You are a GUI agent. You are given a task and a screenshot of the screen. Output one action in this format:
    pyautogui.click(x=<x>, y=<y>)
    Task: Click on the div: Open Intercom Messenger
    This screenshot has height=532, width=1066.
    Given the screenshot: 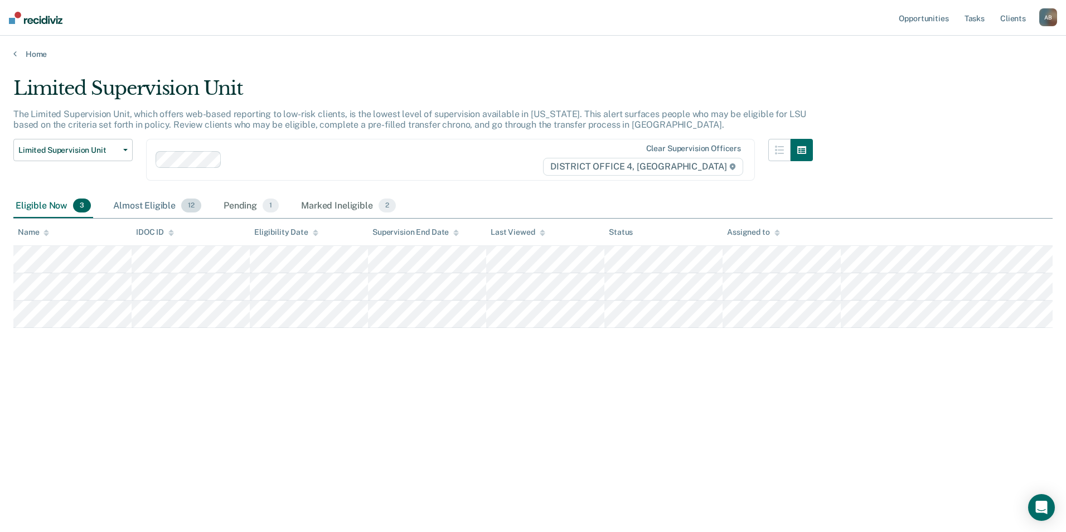 What is the action you would take?
    pyautogui.click(x=1041, y=507)
    